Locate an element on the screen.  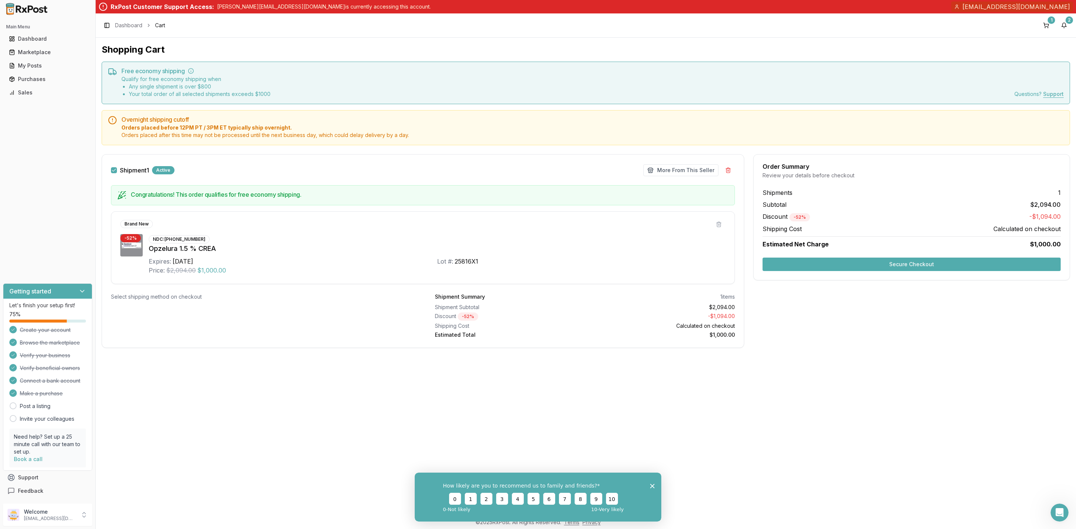
div: 1 items is located at coordinates (727, 297).